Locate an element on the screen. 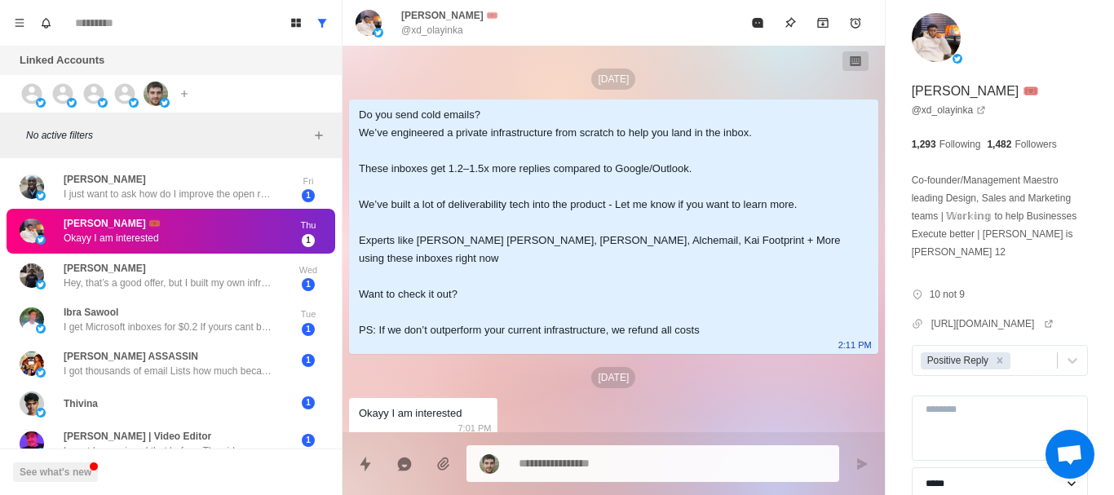  div: Open chat is located at coordinates (1070, 454).